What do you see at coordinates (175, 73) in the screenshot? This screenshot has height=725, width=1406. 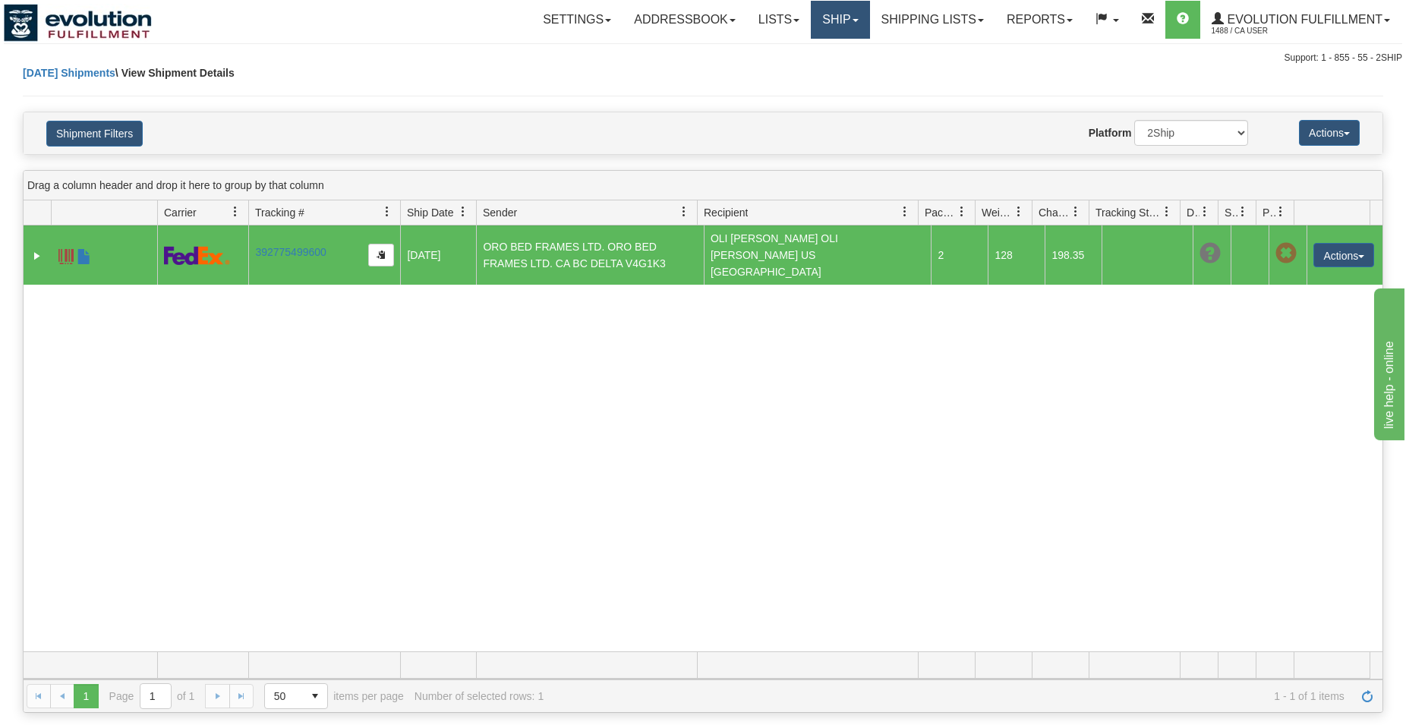 I see `span: \ View Shipment Details` at bounding box center [175, 73].